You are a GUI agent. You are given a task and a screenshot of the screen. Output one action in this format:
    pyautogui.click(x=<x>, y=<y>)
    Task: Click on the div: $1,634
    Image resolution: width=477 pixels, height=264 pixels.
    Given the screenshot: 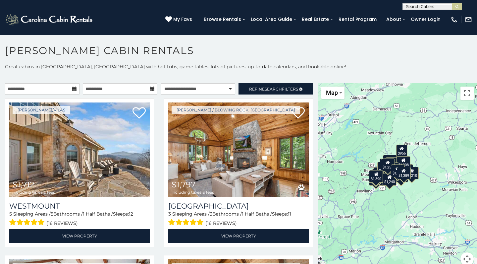 What is the action you would take?
    pyautogui.click(x=384, y=172)
    